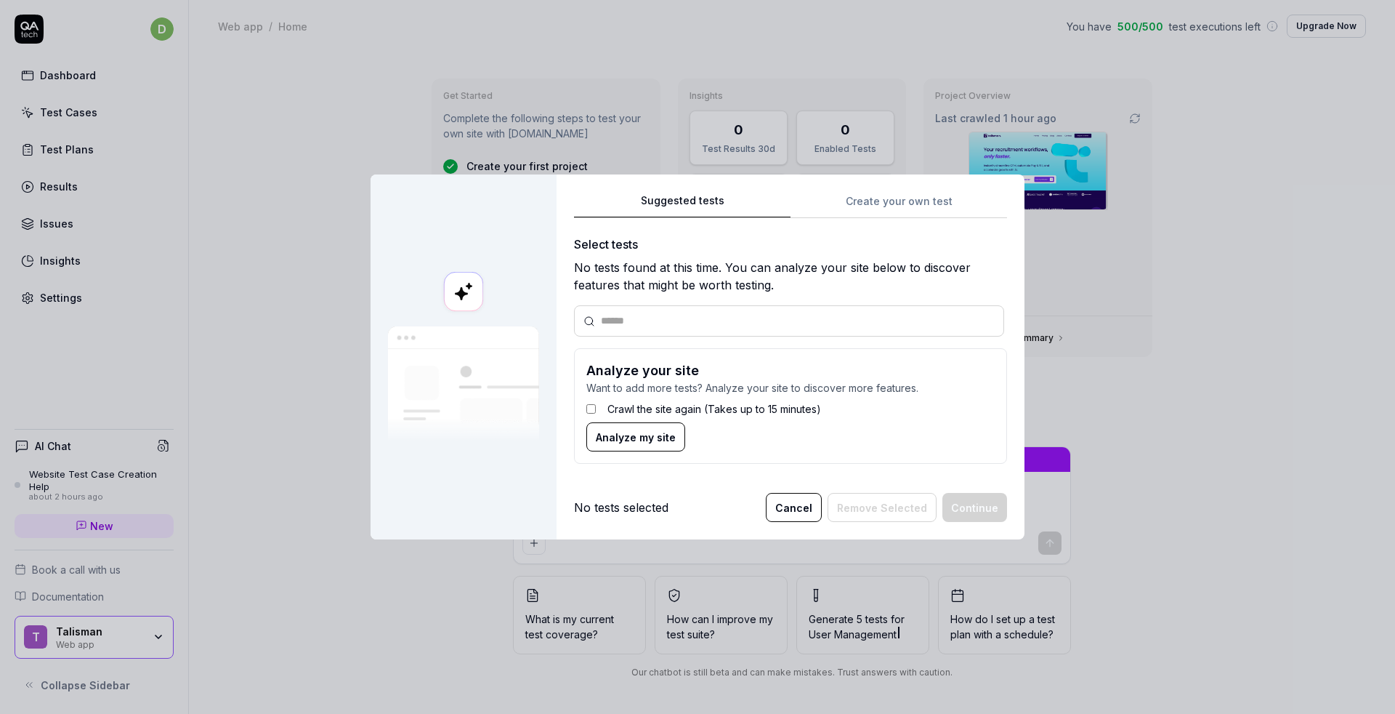 Image resolution: width=1395 pixels, height=714 pixels. I want to click on p: Want to add more tests? Analyze your site to discover more features., so click(791, 387).